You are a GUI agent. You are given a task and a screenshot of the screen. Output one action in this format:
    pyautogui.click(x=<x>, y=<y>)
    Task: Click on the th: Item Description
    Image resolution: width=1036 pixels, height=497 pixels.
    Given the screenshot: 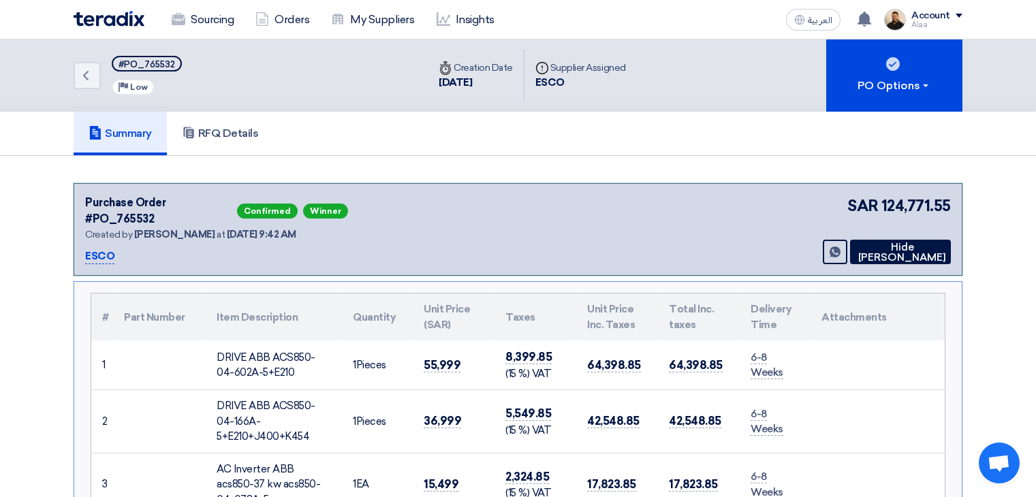 What is the action you would take?
    pyautogui.click(x=274, y=317)
    